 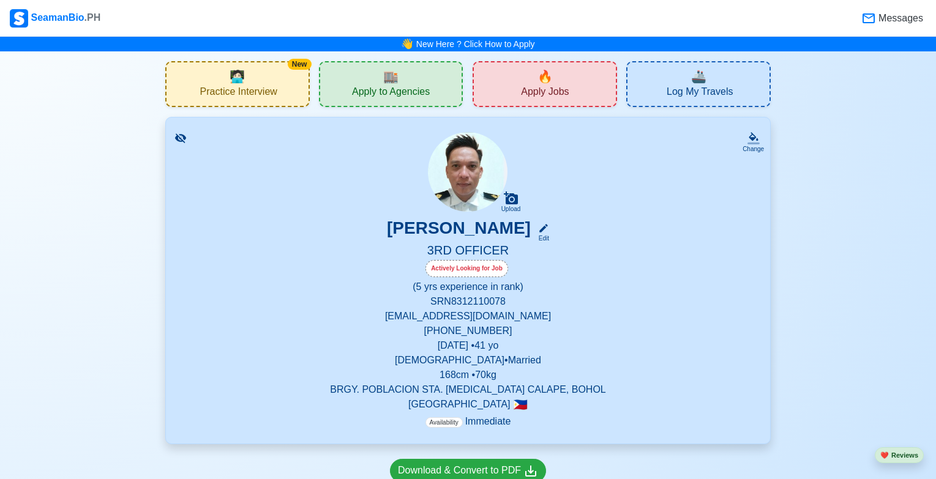 What do you see at coordinates (55, 18) in the screenshot?
I see `div: SeamanBio` at bounding box center [55, 18].